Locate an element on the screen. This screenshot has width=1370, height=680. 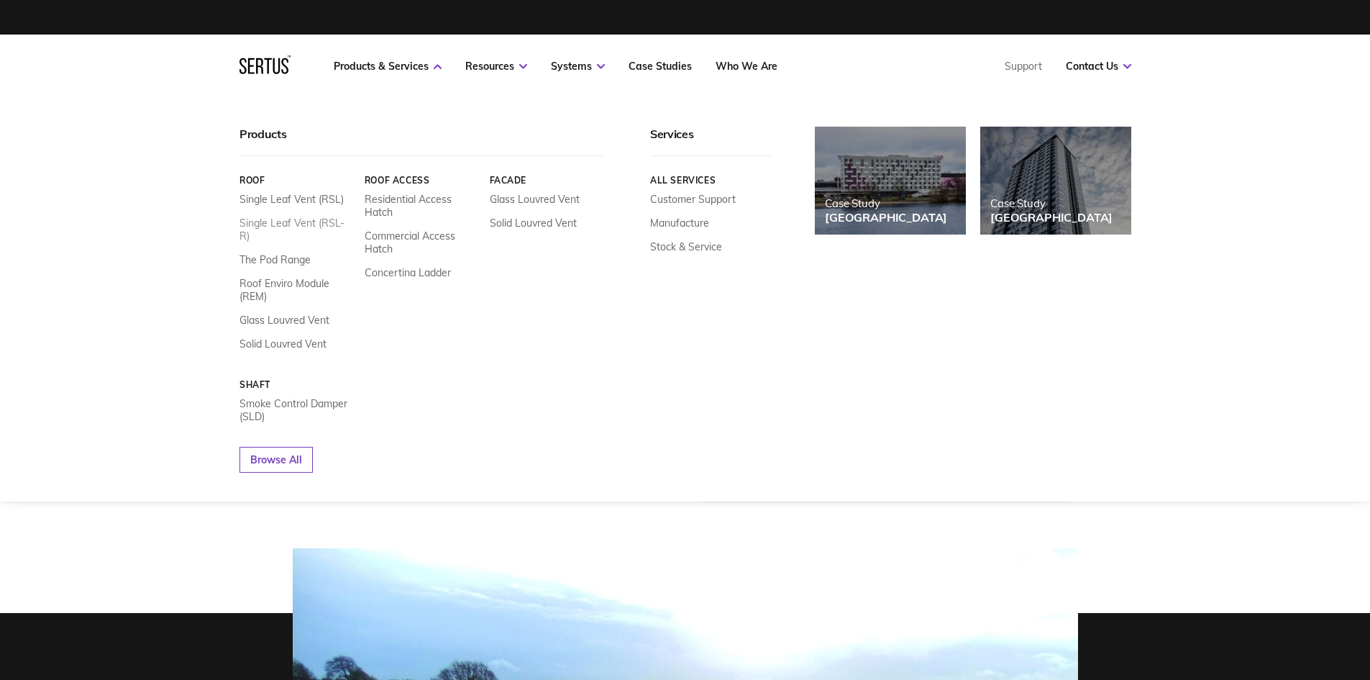
a: Roof Access is located at coordinates (421, 180).